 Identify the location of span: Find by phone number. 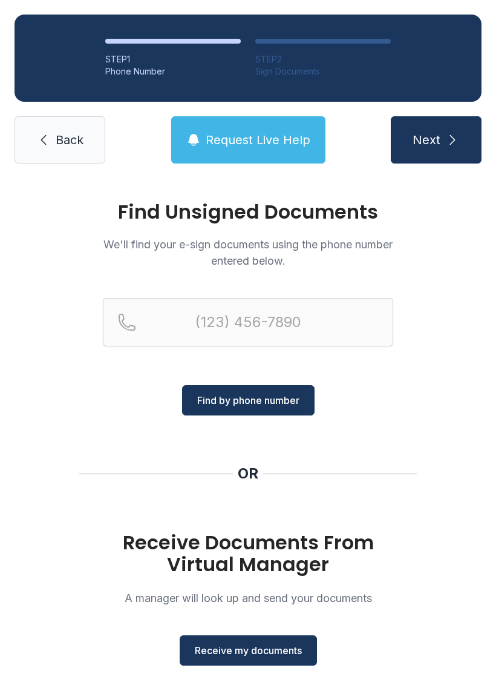
(248, 400).